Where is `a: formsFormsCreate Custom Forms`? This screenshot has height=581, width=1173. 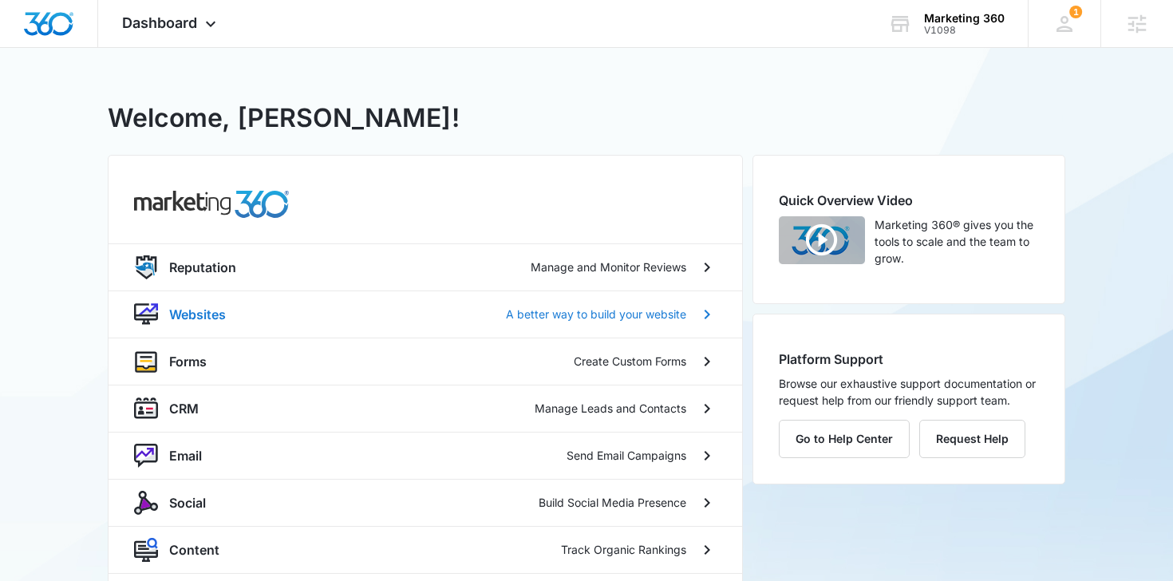
a: formsFormsCreate Custom Forms is located at coordinates (425, 361).